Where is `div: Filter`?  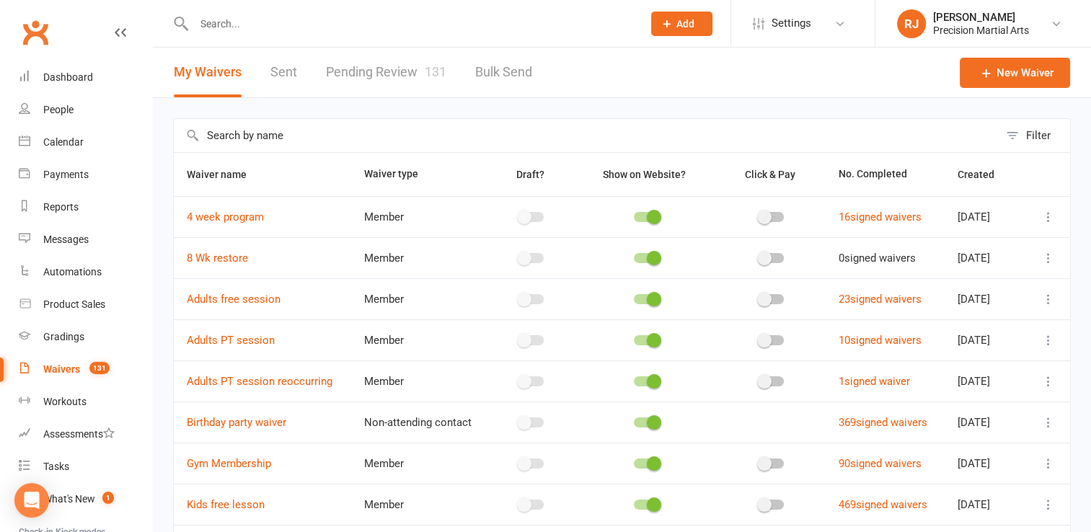
div: Filter is located at coordinates (1038, 136).